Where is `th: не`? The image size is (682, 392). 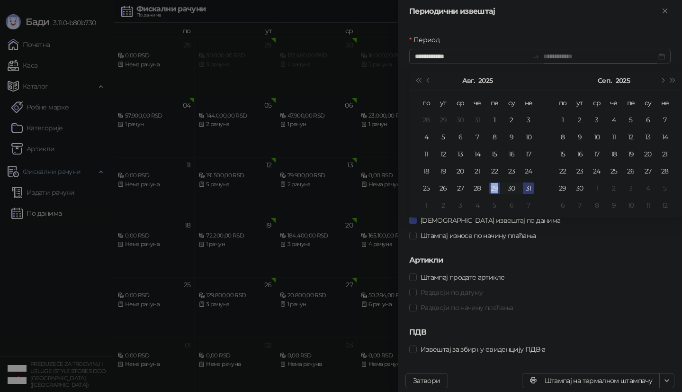 th: не is located at coordinates (665, 103).